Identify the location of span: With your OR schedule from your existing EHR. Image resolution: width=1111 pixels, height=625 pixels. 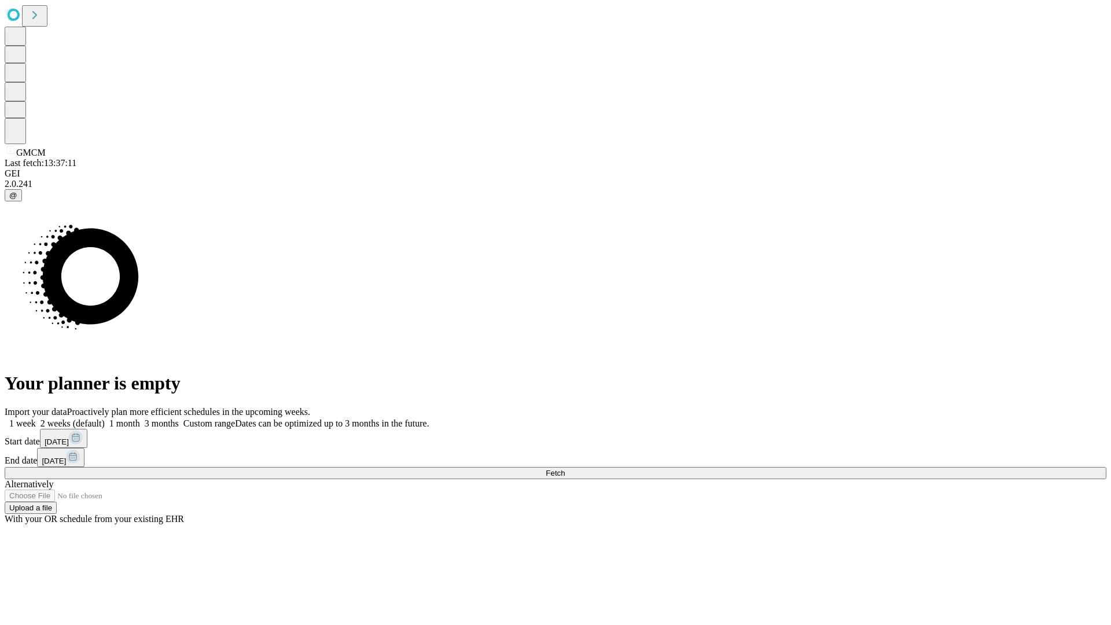
(94, 518).